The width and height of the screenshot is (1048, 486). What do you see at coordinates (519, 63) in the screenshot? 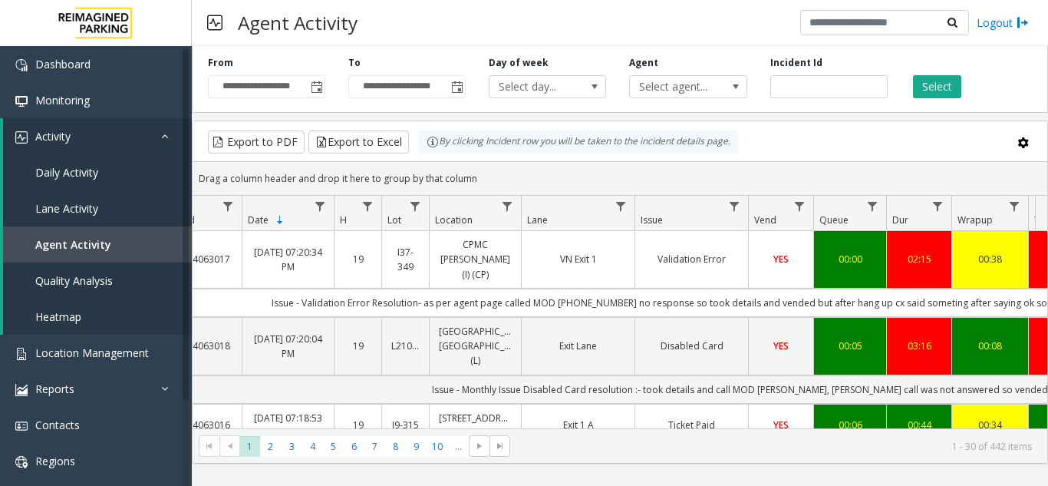
I see `label: Day of week` at bounding box center [519, 63].